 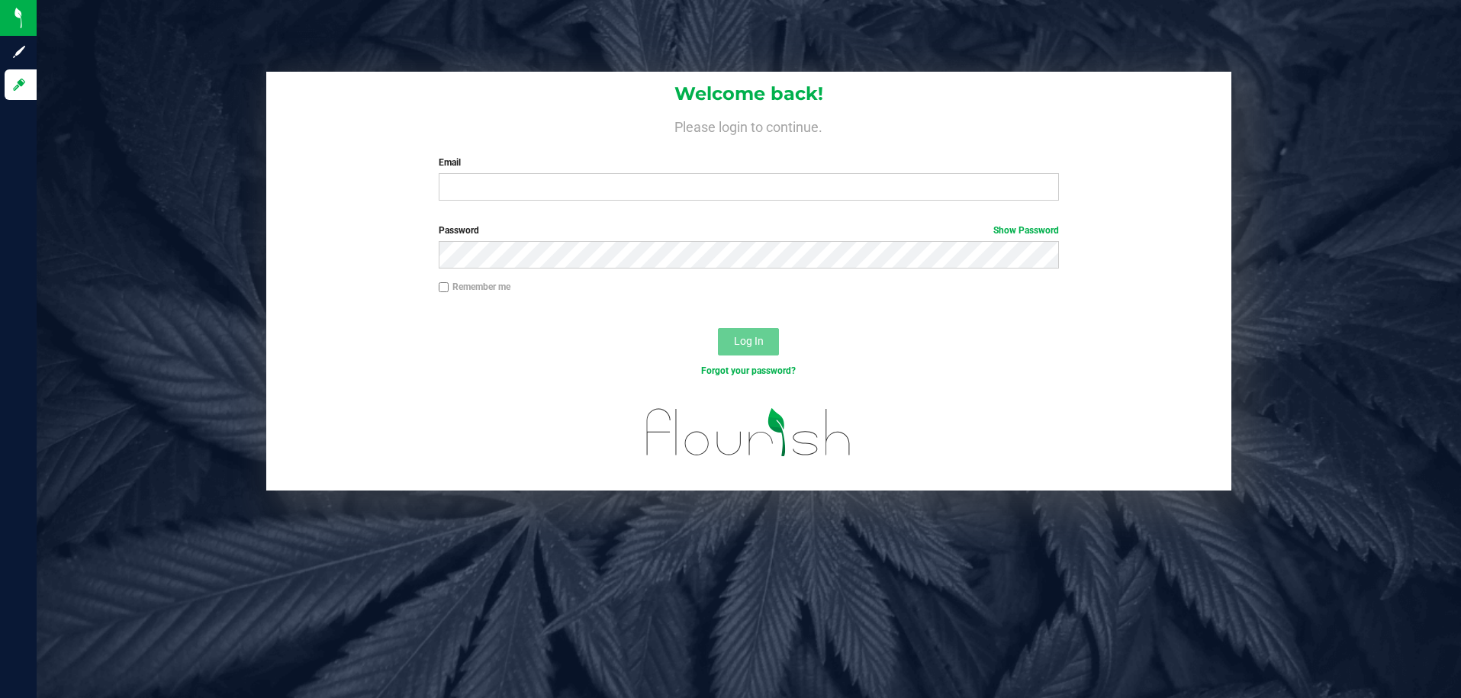 I want to click on input: Remember me, so click(x=444, y=288).